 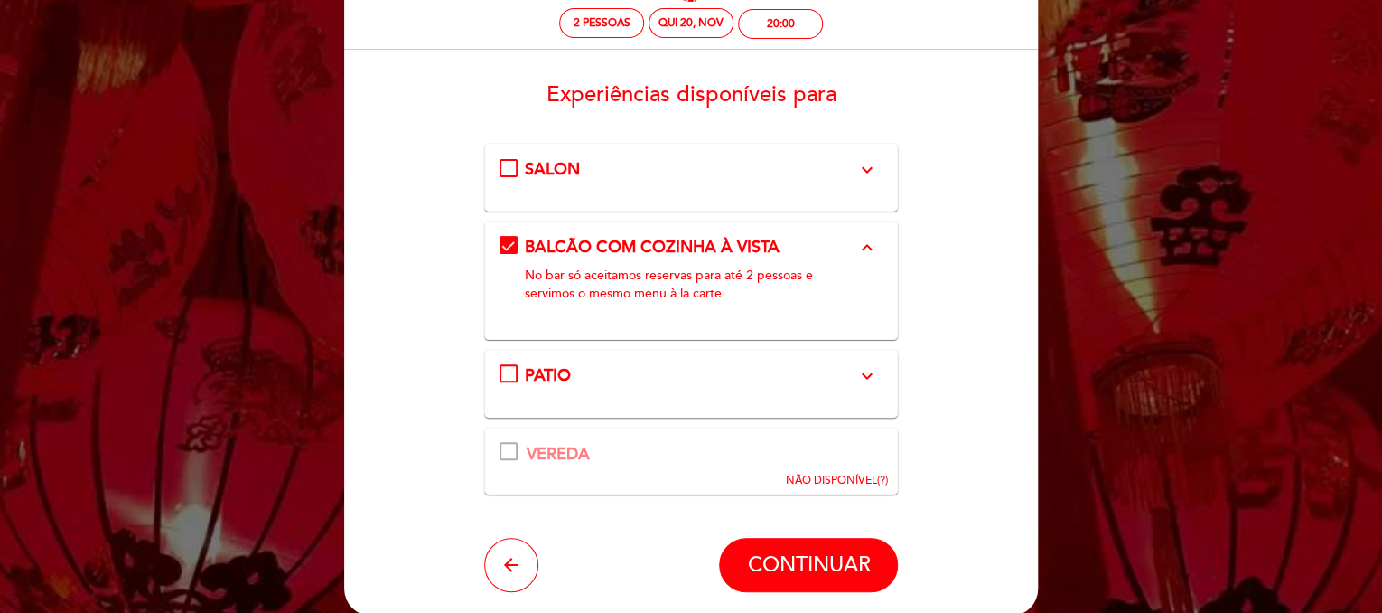 What do you see at coordinates (809, 565) in the screenshot?
I see `button: CONTINUAR` at bounding box center [809, 565].